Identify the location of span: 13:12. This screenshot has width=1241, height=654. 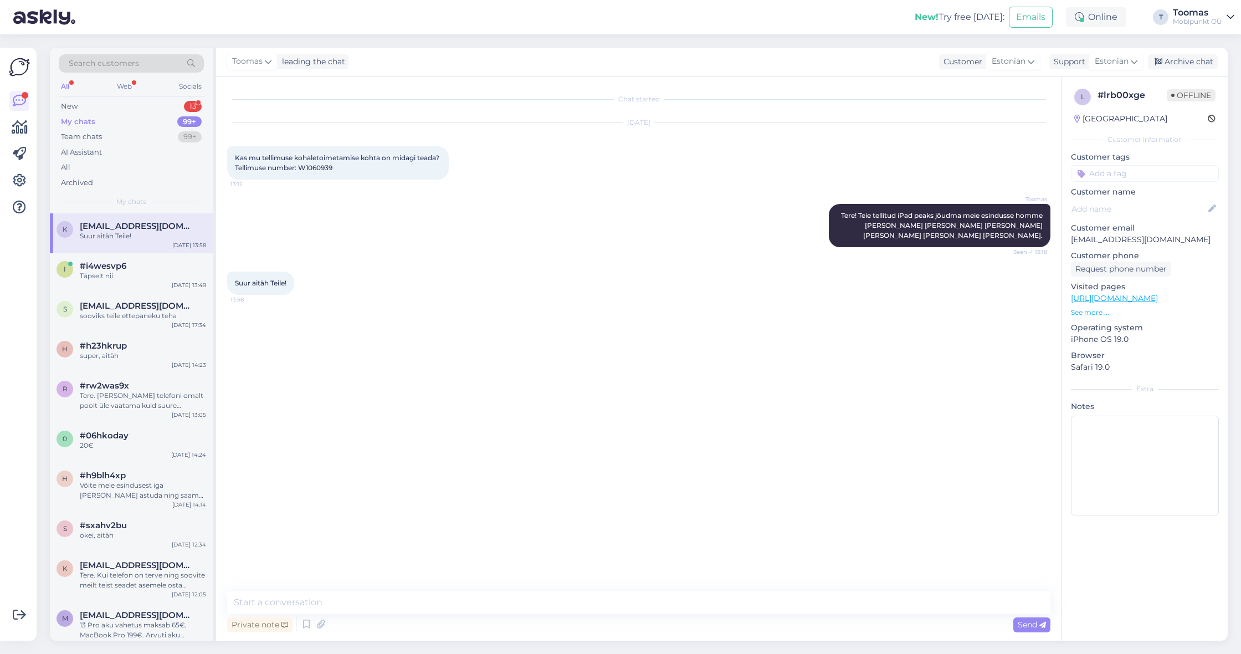
(251, 184).